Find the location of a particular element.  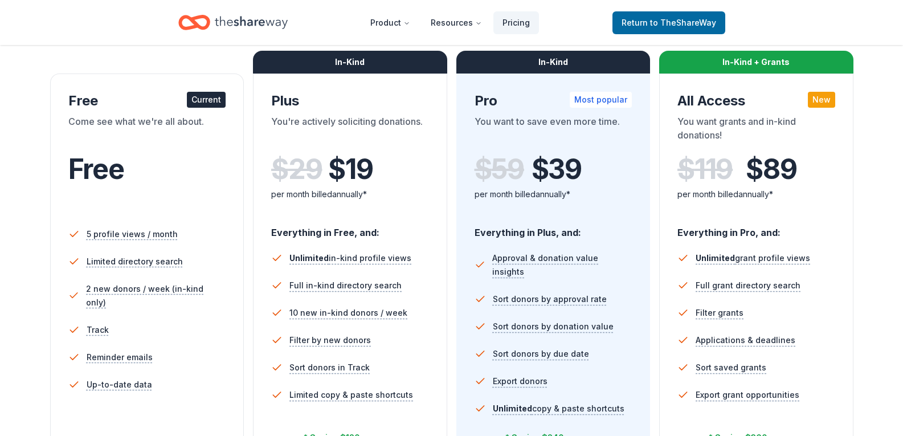

span: Full grant directory search is located at coordinates (748, 285).